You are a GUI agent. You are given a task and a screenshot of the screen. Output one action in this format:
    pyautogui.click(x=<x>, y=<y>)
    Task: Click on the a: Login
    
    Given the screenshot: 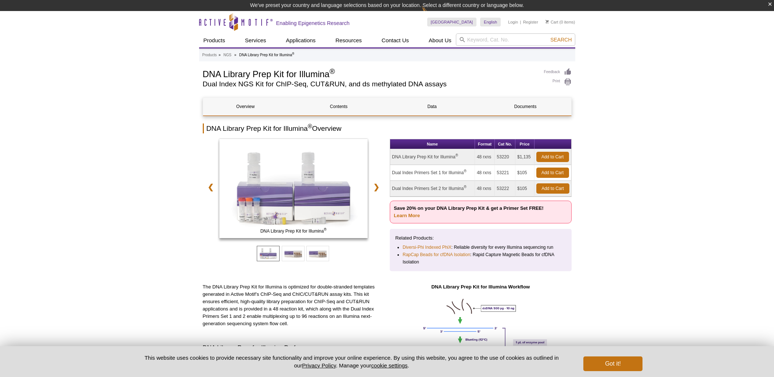 What is the action you would take?
    pyautogui.click(x=512, y=22)
    